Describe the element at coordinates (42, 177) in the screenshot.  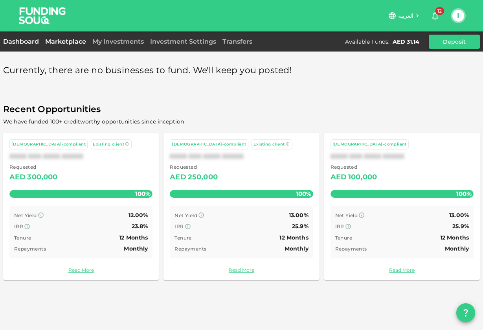
I see `div: 300,000` at that location.